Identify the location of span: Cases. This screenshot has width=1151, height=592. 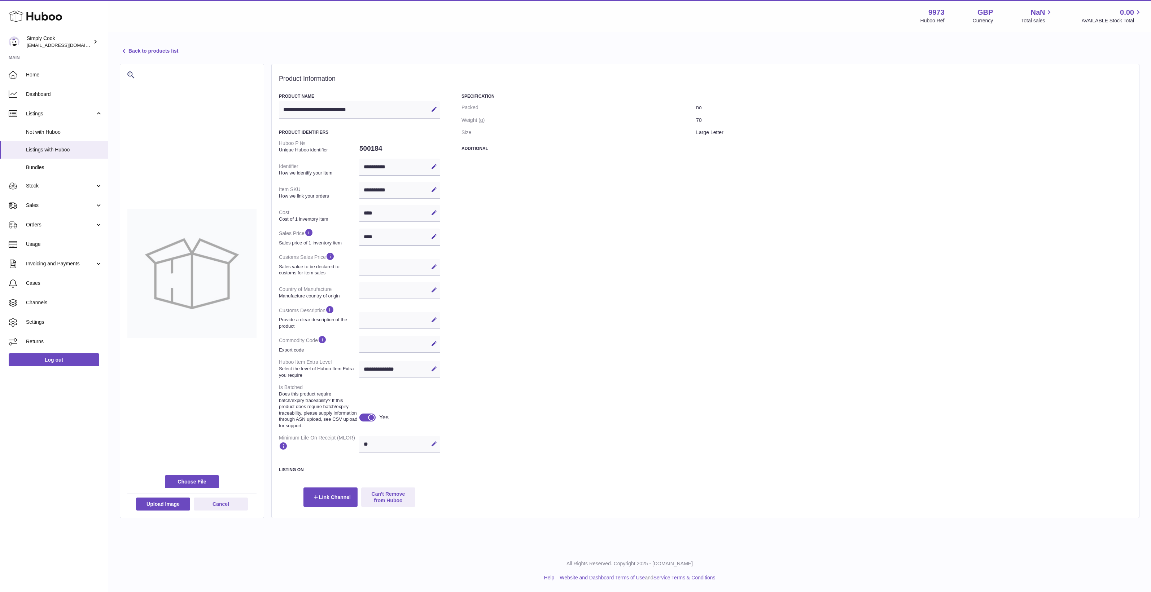
(64, 283).